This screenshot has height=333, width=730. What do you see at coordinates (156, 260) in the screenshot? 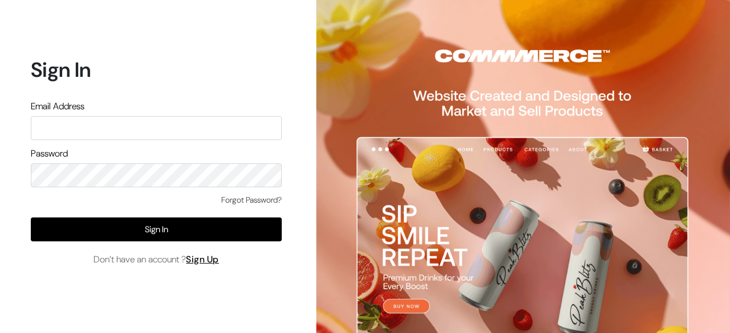
I see `span: Don’t have an account ?` at bounding box center [156, 260].